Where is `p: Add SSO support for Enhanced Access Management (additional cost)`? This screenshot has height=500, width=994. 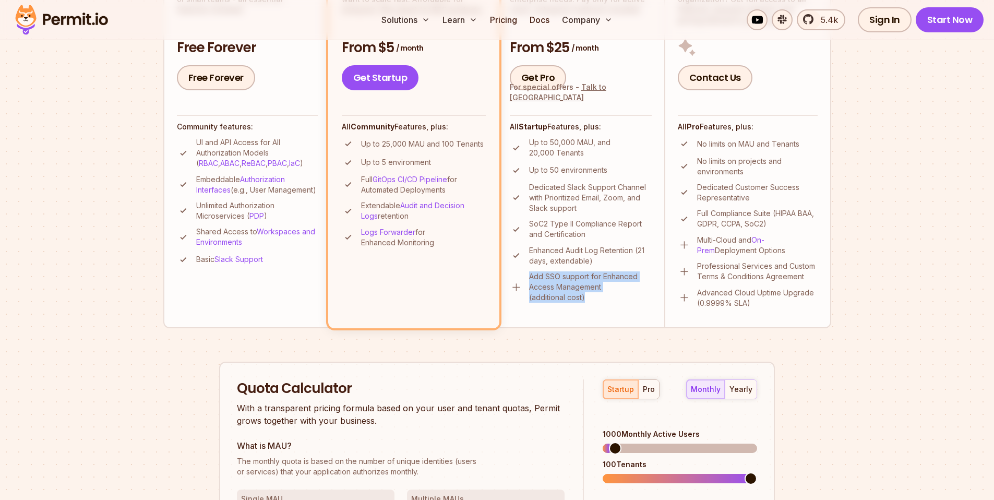 p: Add SSO support for Enhanced Access Management (additional cost) is located at coordinates (590, 287).